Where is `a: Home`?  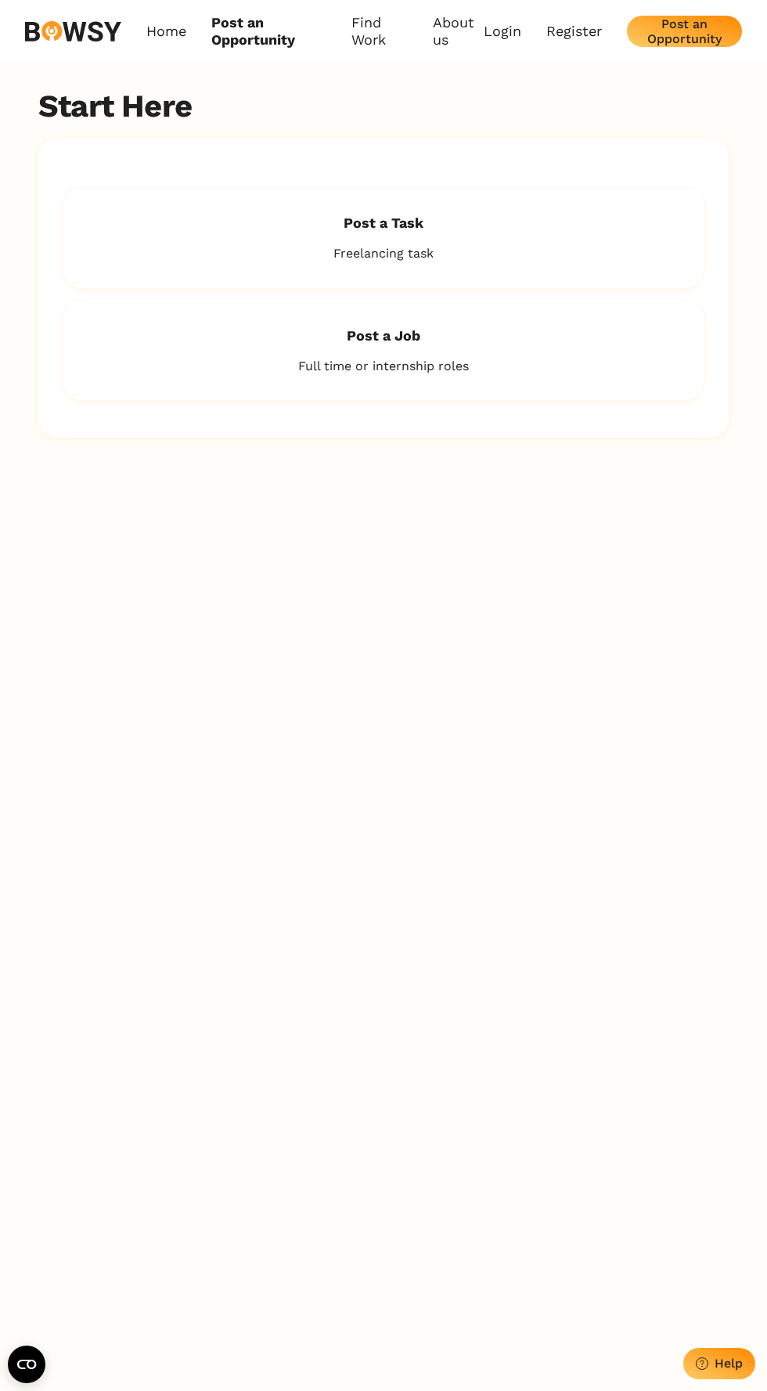
a: Home is located at coordinates (166, 31).